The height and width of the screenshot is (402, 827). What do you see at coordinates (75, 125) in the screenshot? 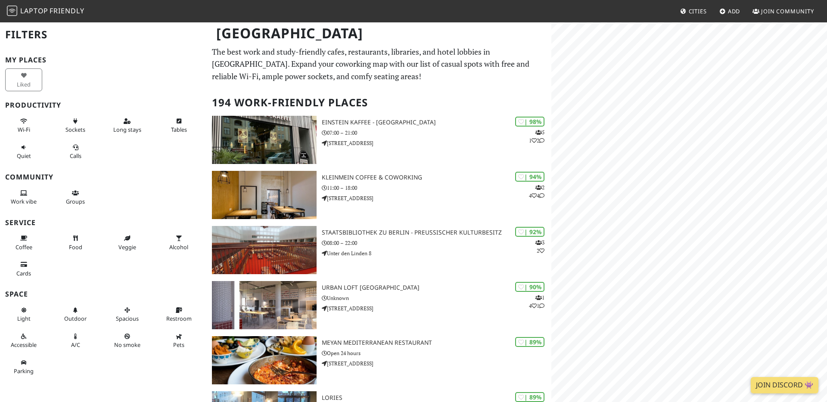
I see `button: Sockets` at bounding box center [75, 125].